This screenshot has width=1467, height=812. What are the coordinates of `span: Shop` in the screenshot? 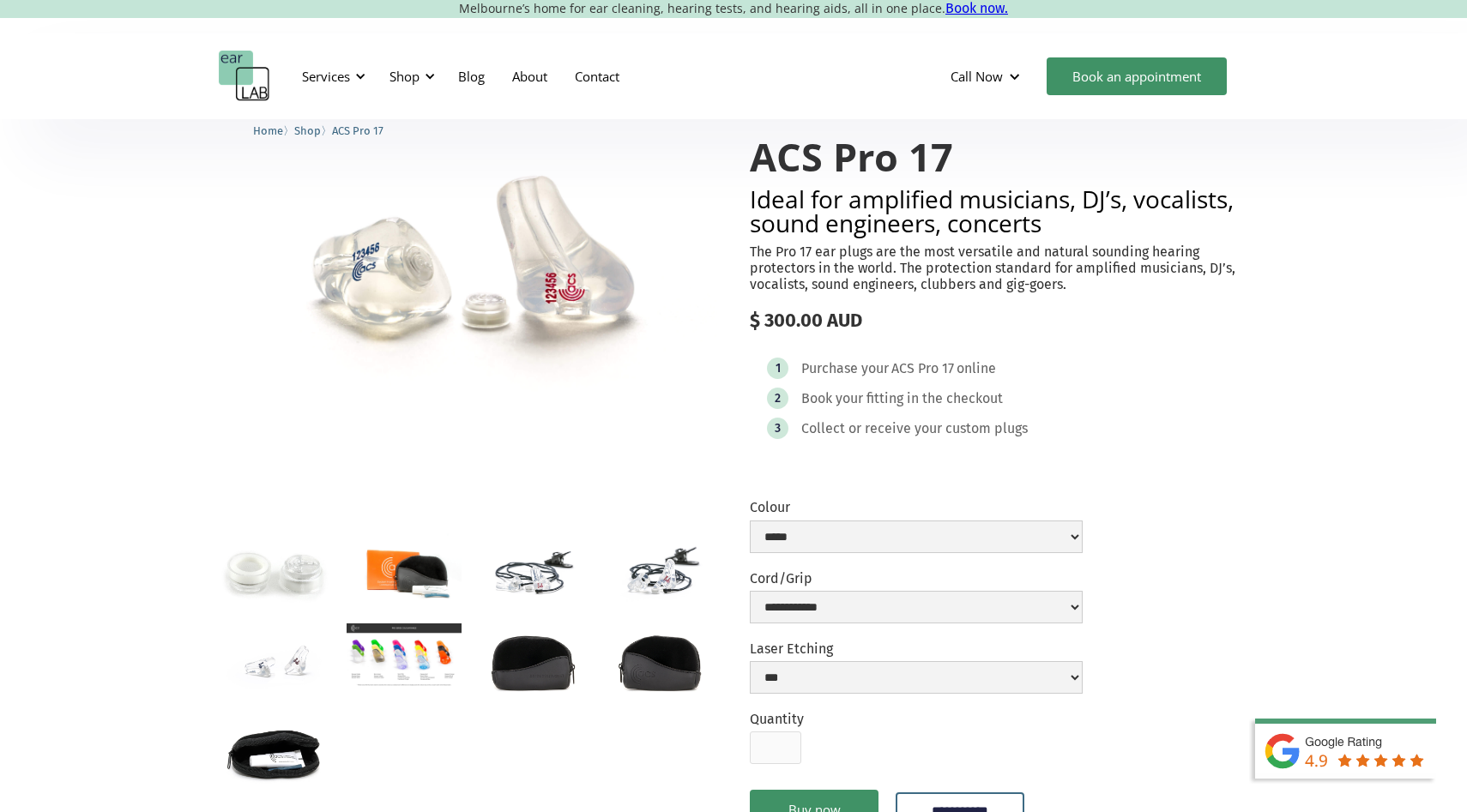 It's located at (307, 130).